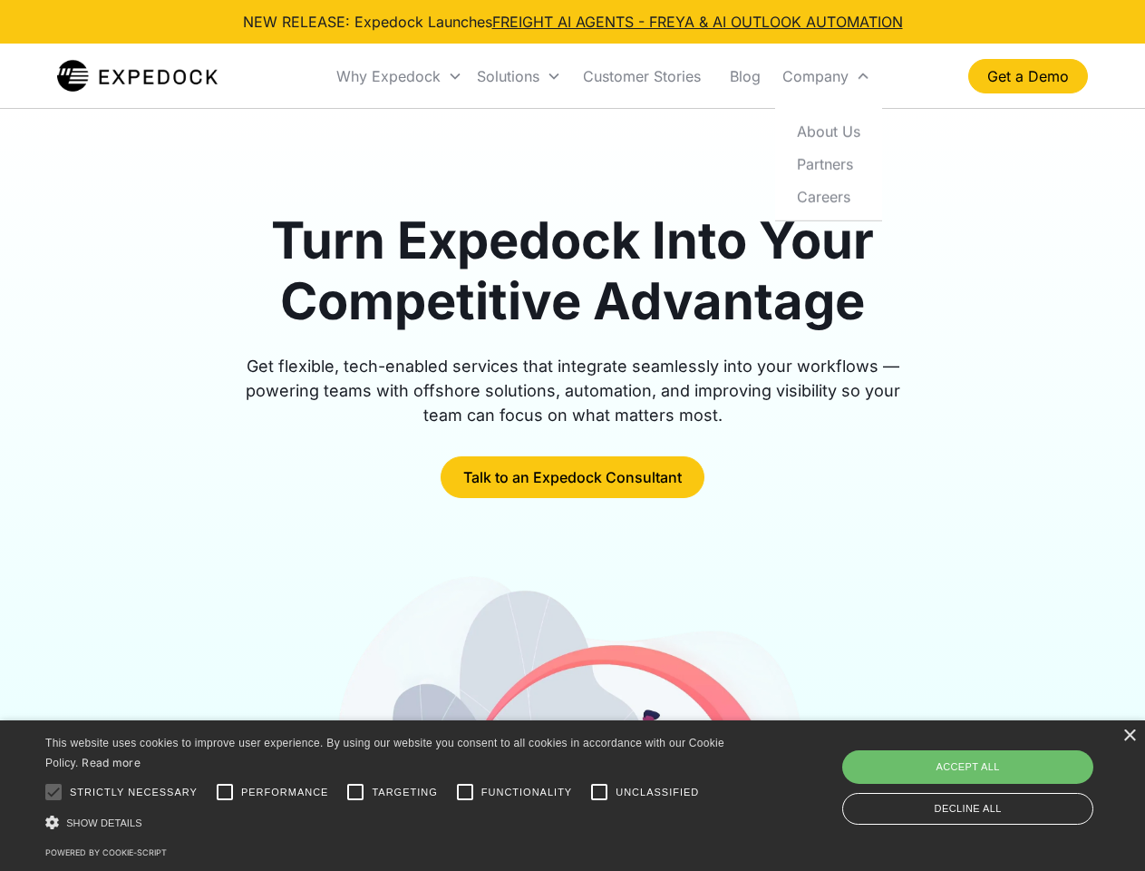 This screenshot has height=871, width=1145. Describe the element at coordinates (111, 762) in the screenshot. I see `a: Read more` at that location.